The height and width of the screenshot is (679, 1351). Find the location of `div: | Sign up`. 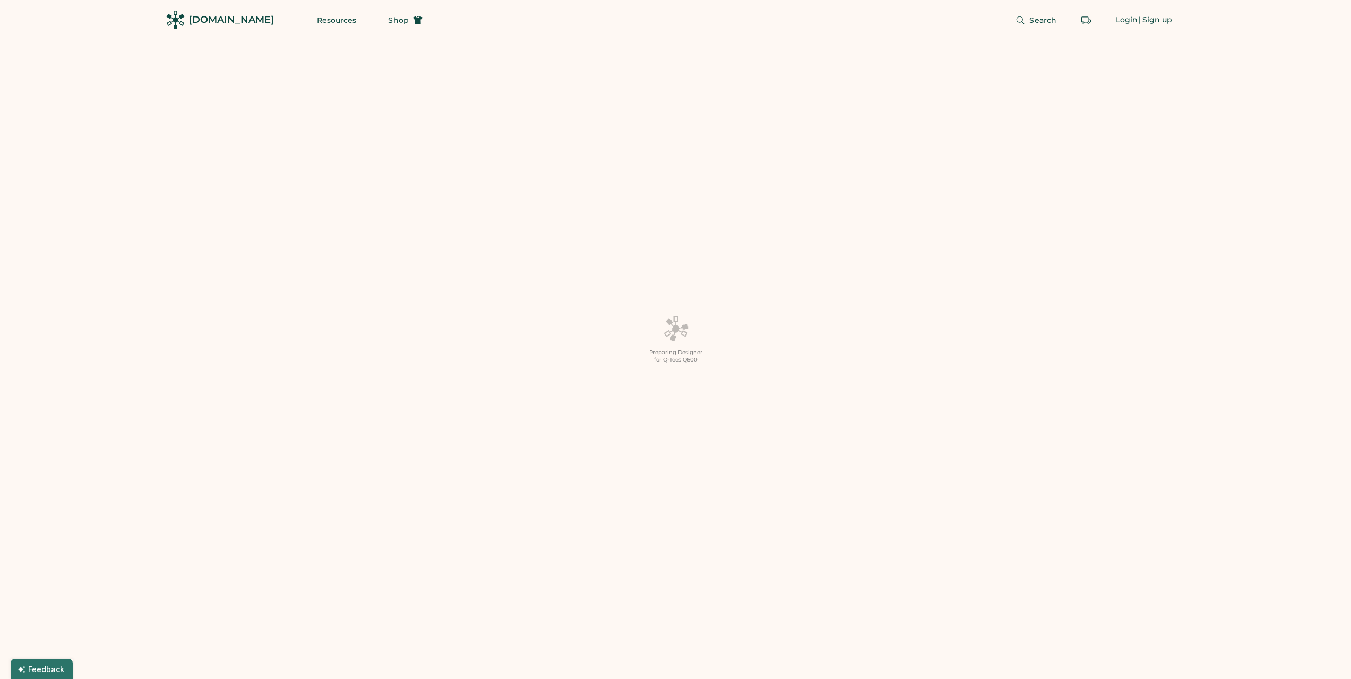

div: | Sign up is located at coordinates (1155, 20).